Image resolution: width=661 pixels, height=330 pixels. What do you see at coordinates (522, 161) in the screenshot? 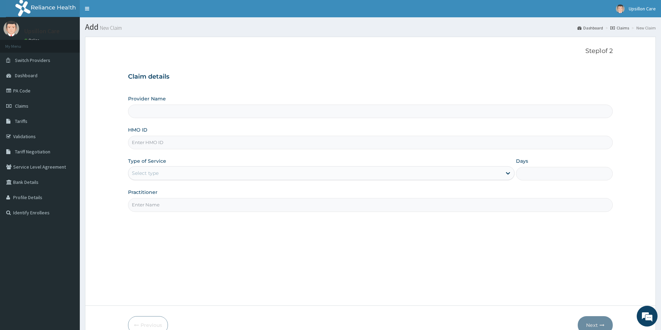
I see `label: Days` at bounding box center [522, 161].